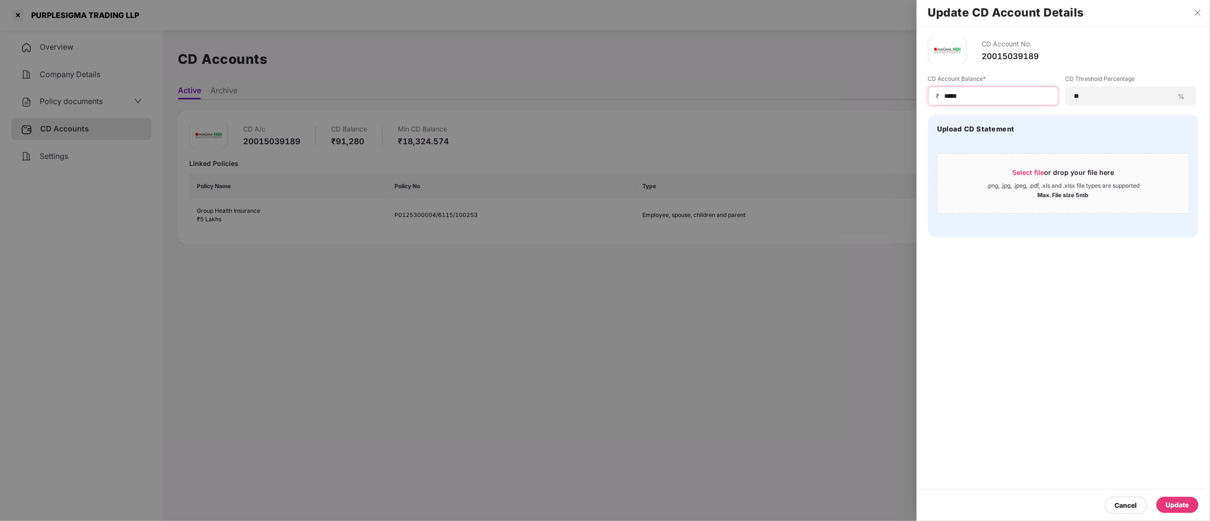 This screenshot has width=1210, height=521. Describe the element at coordinates (1063, 194) in the screenshot. I see `div: Max. File size 5mb` at that location.